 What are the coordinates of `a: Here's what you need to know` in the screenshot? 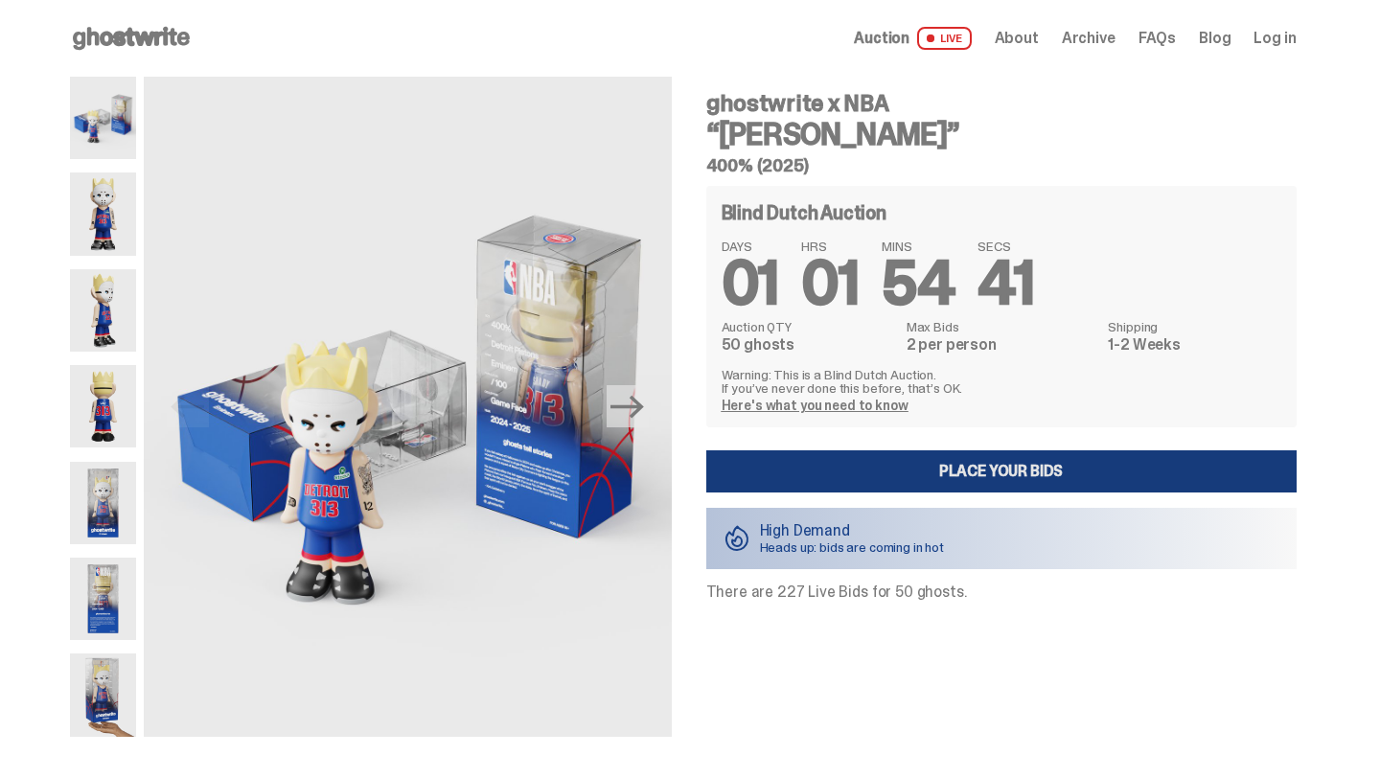 It's located at (814, 405).